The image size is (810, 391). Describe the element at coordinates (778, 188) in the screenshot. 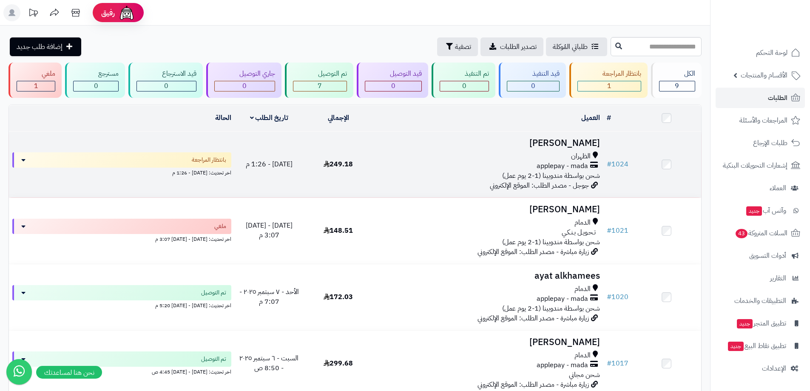

I see `span: العملاء` at that location.